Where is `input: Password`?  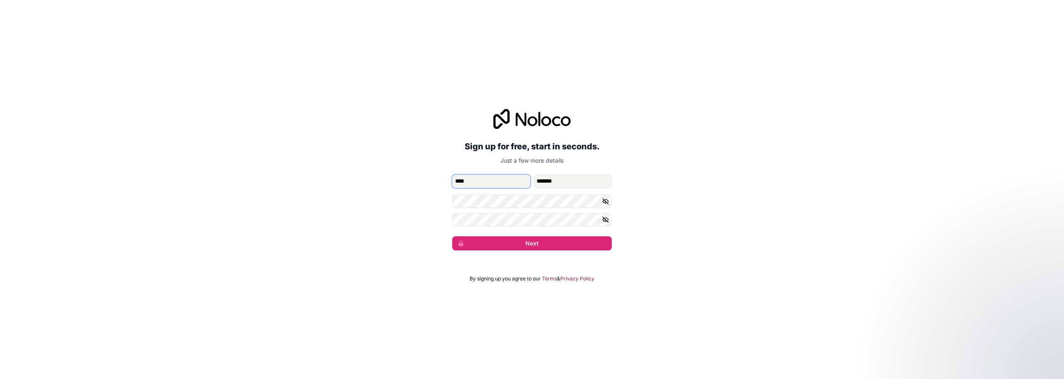 input: Password is located at coordinates (532, 201).